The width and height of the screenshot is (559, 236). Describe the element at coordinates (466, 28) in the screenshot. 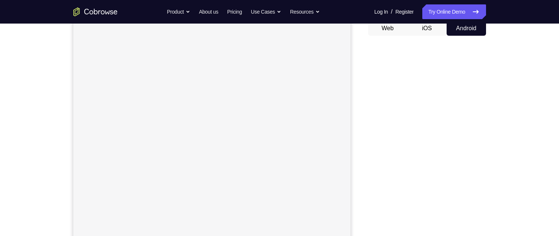

I see `button: Android` at that location.